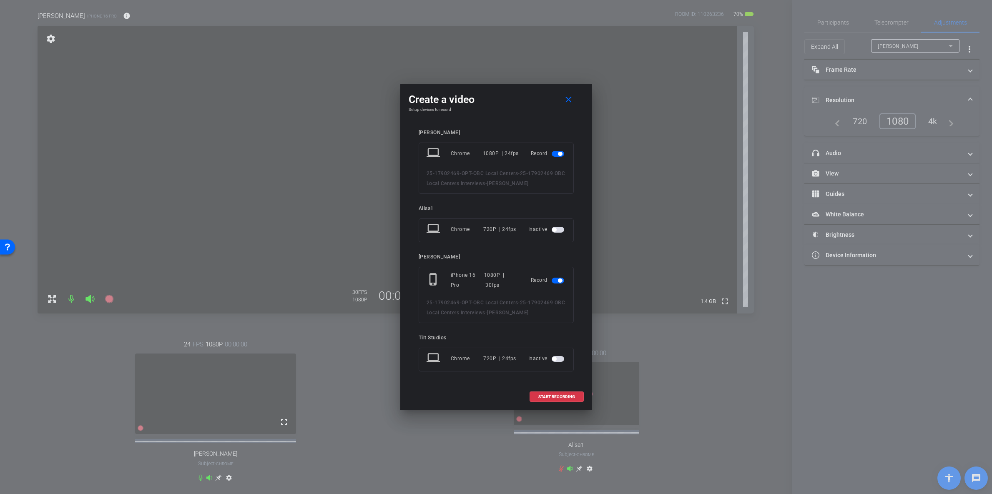 The height and width of the screenshot is (494, 992). I want to click on span: START RECORDING, so click(557, 397).